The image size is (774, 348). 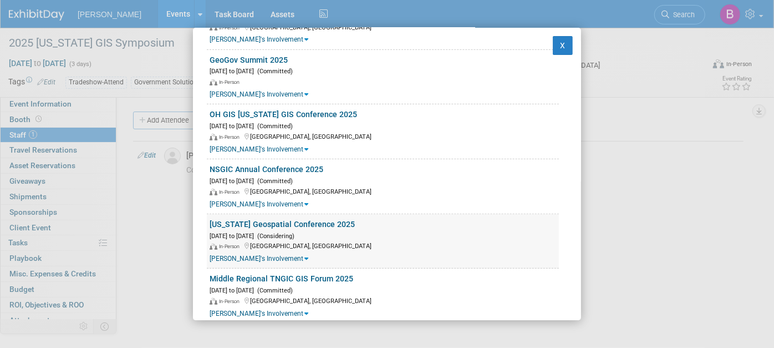 What do you see at coordinates (249, 60) in the screenshot?
I see `a: GeoGov Summit 2025` at bounding box center [249, 60].